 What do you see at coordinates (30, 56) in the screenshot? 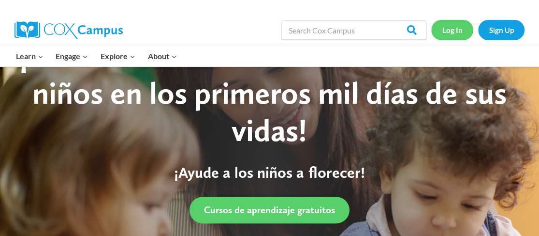
I see `button: Child menu of Learn` at bounding box center [30, 56].